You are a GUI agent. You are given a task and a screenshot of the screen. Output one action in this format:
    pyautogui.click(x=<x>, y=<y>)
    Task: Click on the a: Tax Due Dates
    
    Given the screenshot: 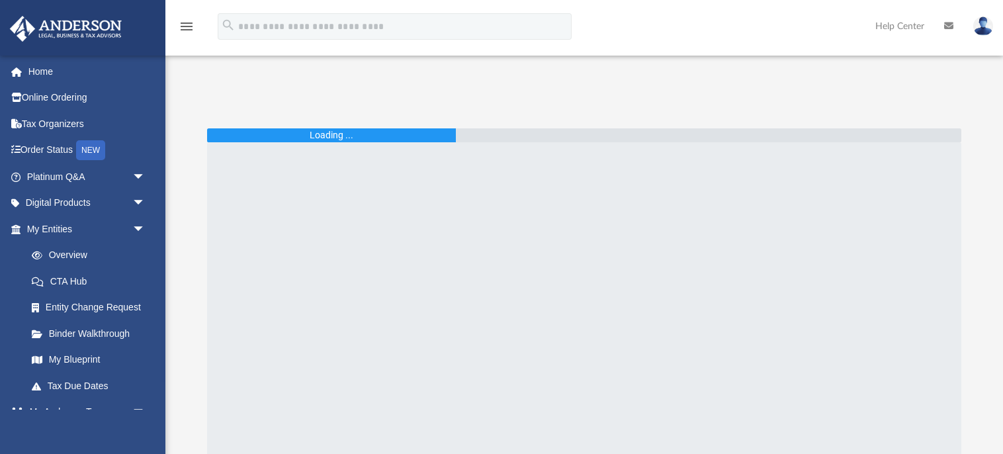 What is the action you would take?
    pyautogui.click(x=92, y=386)
    